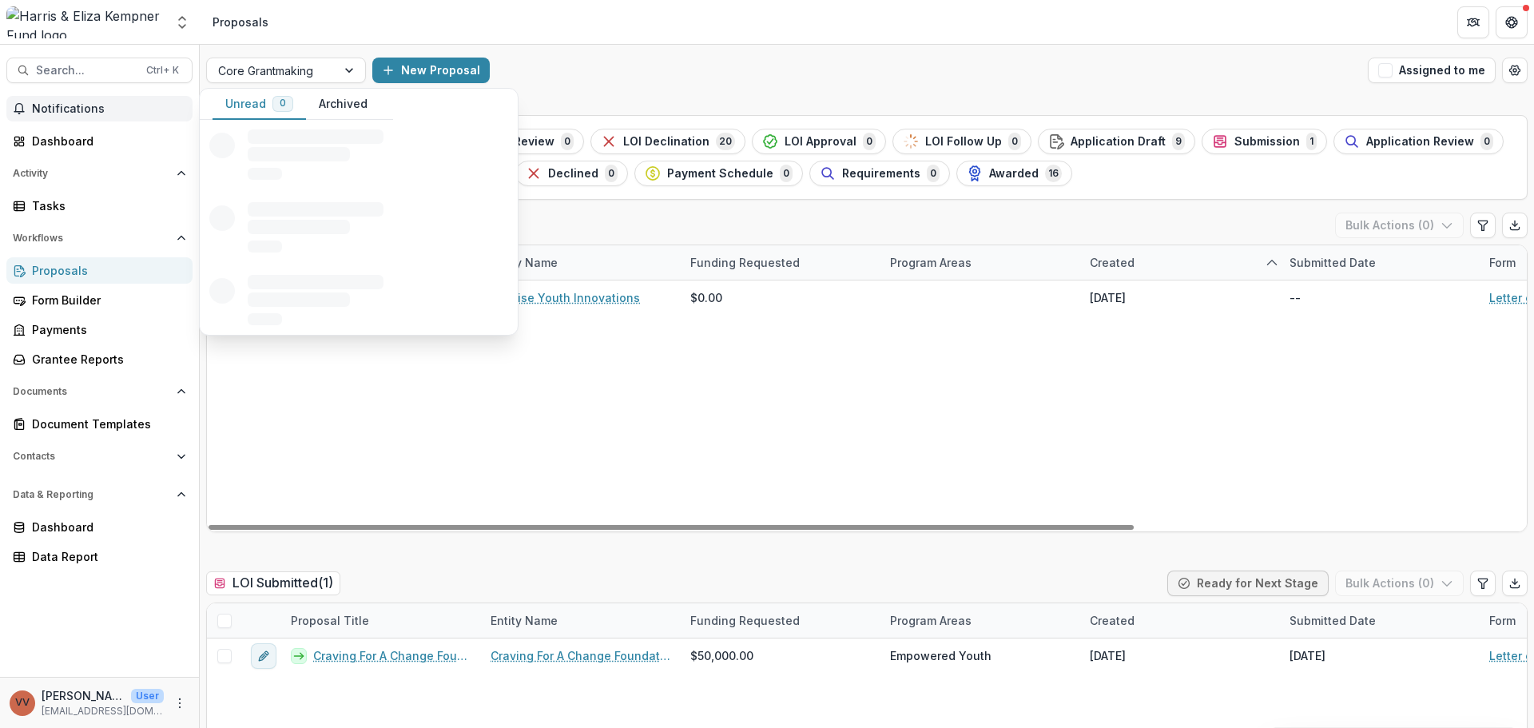  What do you see at coordinates (1474, 22) in the screenshot?
I see `button: Partners` at bounding box center [1474, 22].